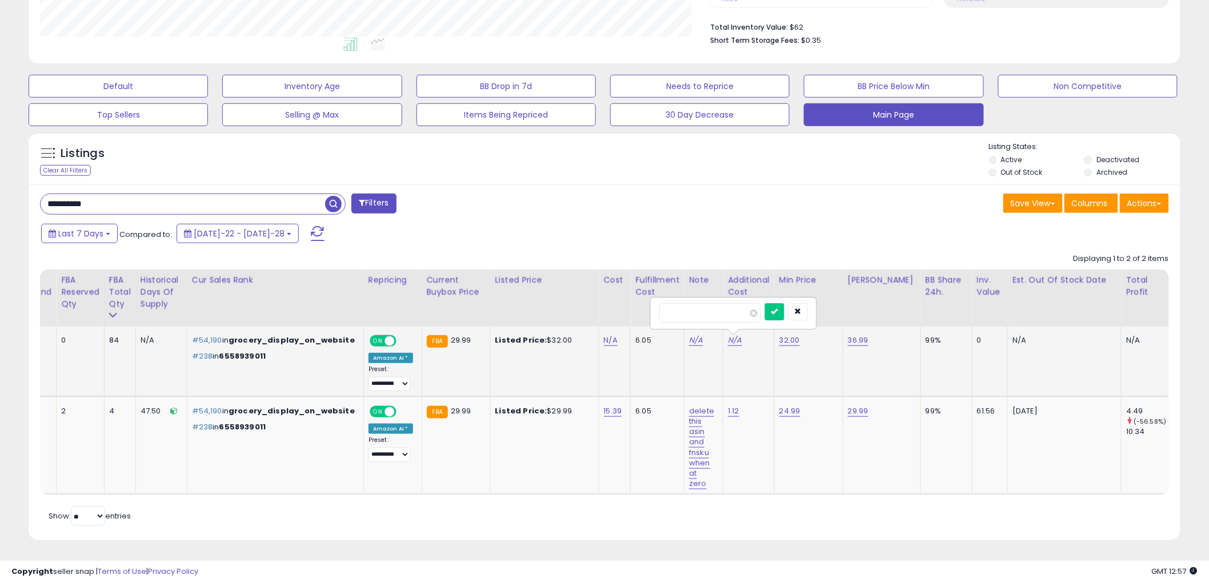  I want to click on div: 84, so click(118, 340).